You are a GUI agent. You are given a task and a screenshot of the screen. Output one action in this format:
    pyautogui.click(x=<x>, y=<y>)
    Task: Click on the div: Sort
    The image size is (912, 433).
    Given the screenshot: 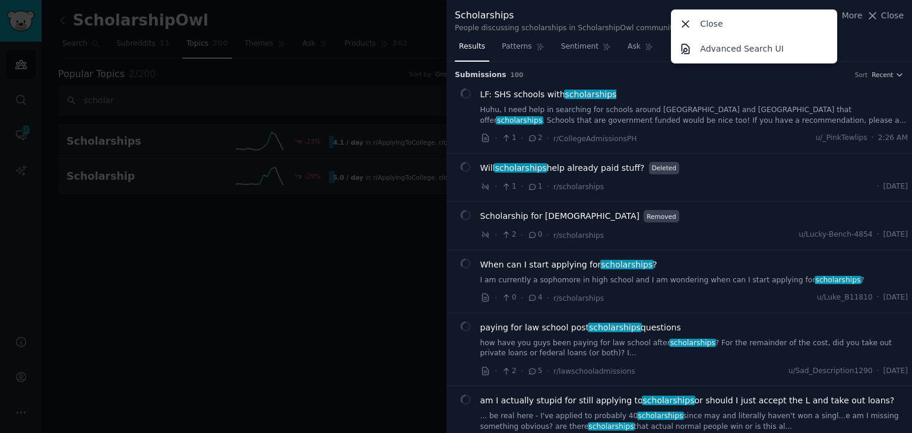 What is the action you would take?
    pyautogui.click(x=862, y=75)
    